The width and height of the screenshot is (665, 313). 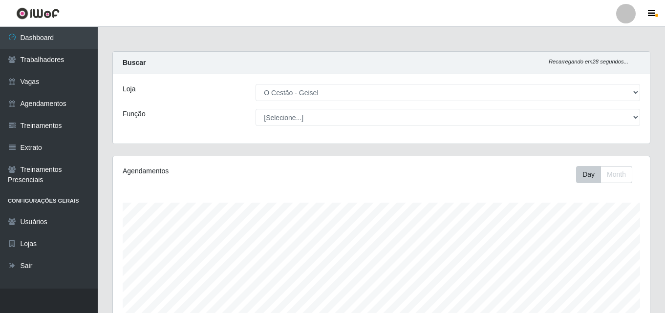 What do you see at coordinates (134, 114) in the screenshot?
I see `label: Função` at bounding box center [134, 114].